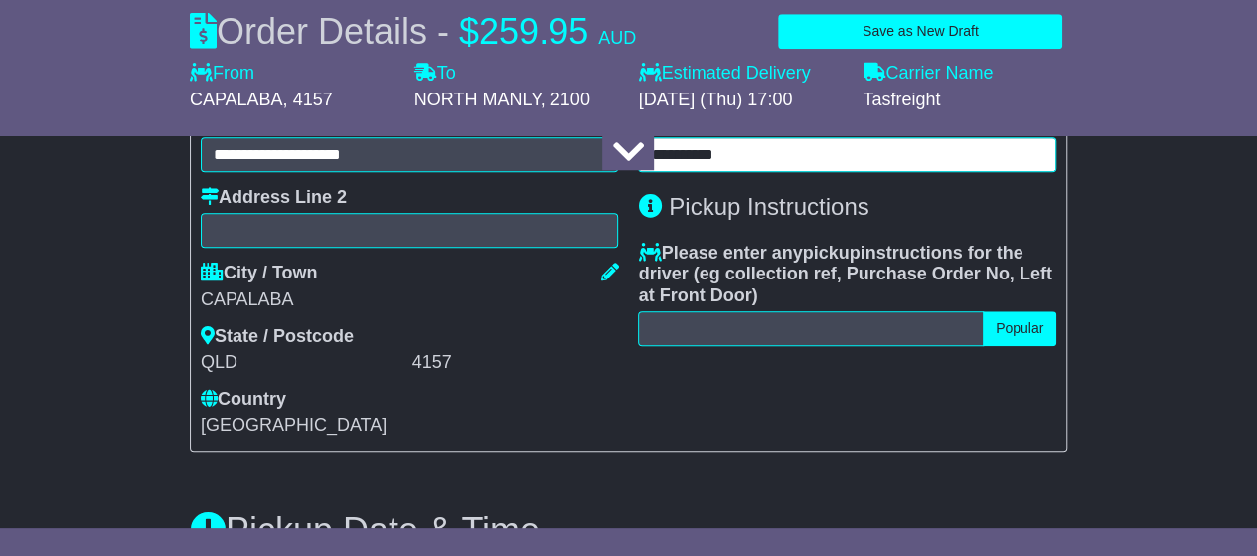 The height and width of the screenshot is (556, 1257). What do you see at coordinates (259, 273) in the screenshot?
I see `label: City / Town` at bounding box center [259, 273].